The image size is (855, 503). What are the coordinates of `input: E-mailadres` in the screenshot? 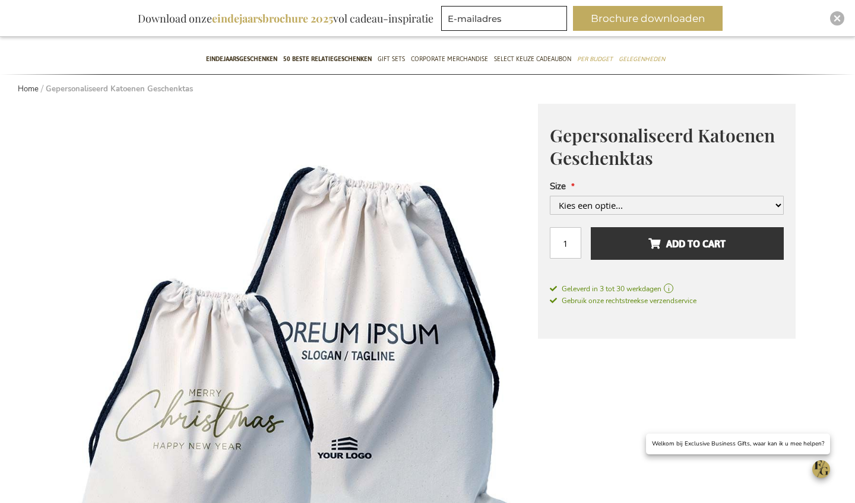 It's located at (504, 18).